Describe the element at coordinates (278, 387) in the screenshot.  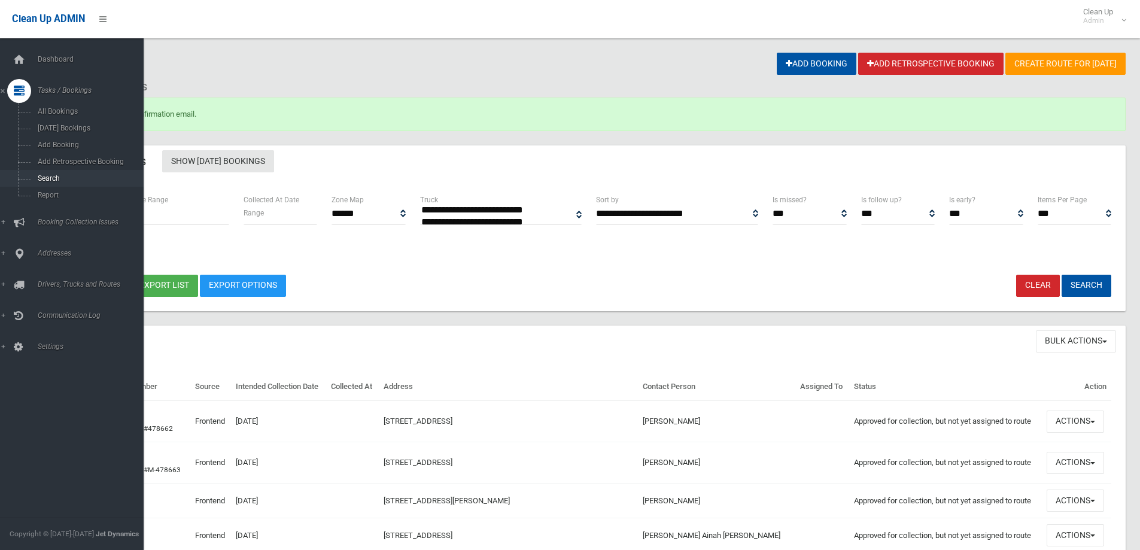
I see `th: Intended Collection Date` at that location.